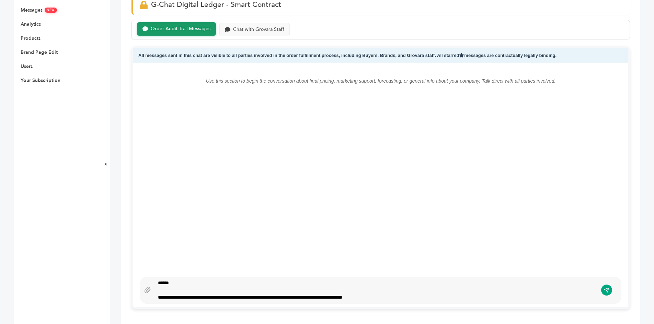 This screenshot has width=654, height=324. What do you see at coordinates (39, 52) in the screenshot?
I see `a: Brand Page Edit` at bounding box center [39, 52].